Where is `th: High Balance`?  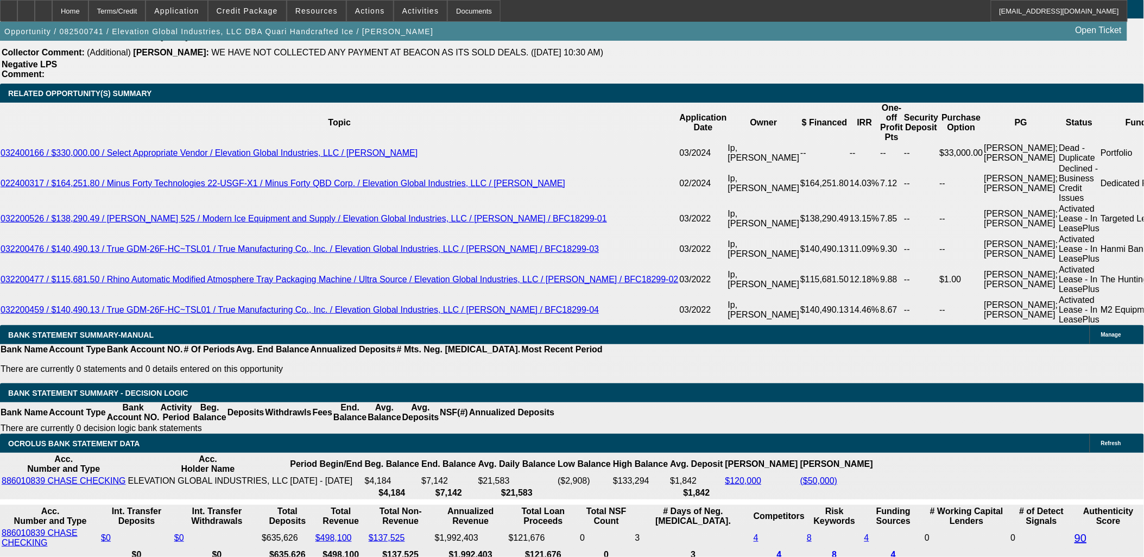
th: High Balance is located at coordinates (640, 464).